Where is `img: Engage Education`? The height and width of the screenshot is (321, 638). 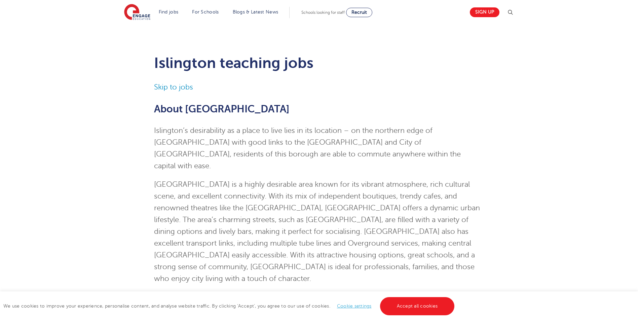
img: Engage Education is located at coordinates (137, 12).